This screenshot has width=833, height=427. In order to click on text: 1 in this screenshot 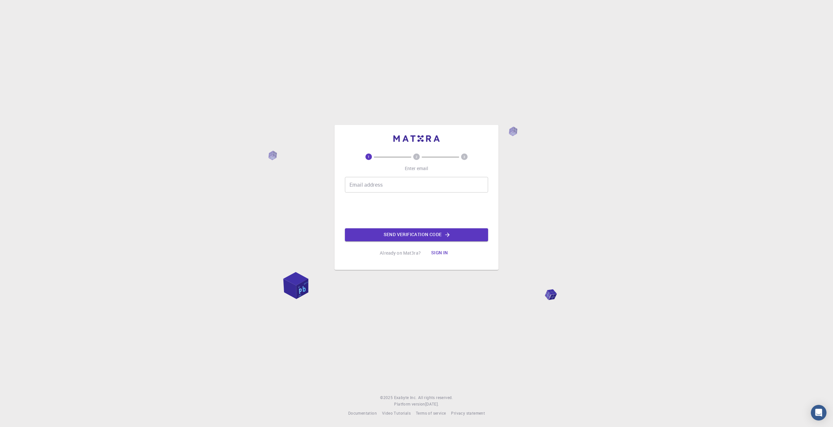, I will do `click(369, 157)`.